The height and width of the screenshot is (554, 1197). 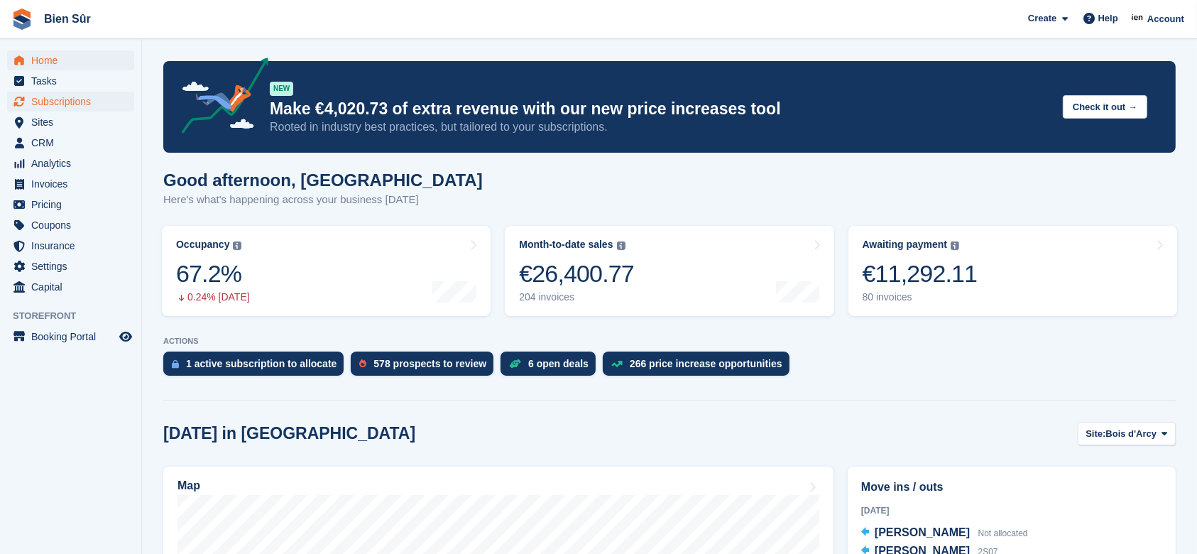 I want to click on span: Site:, so click(x=1095, y=434).